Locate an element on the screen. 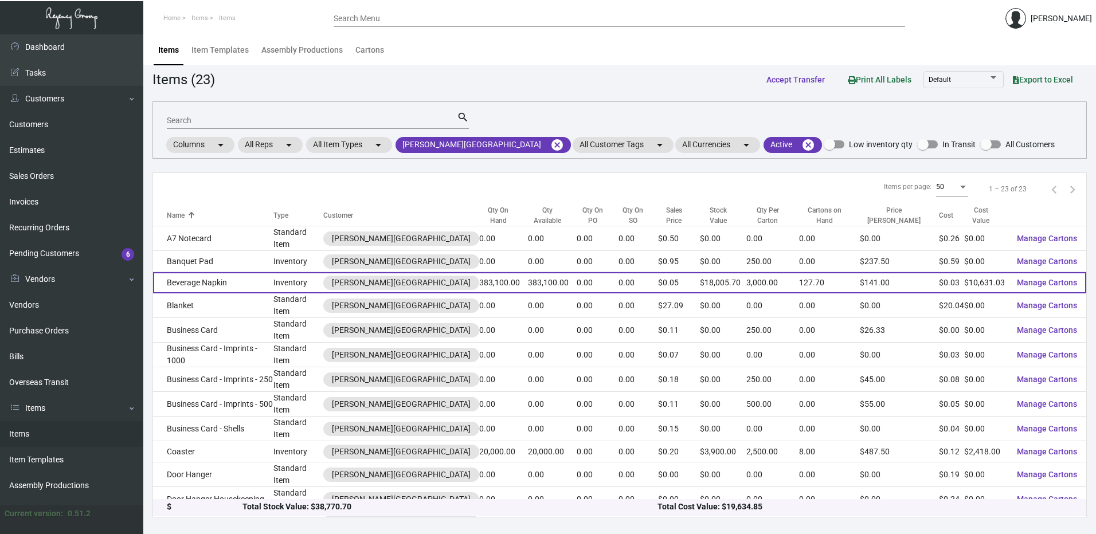 The width and height of the screenshot is (1096, 534). div: Cost is located at coordinates (945, 215).